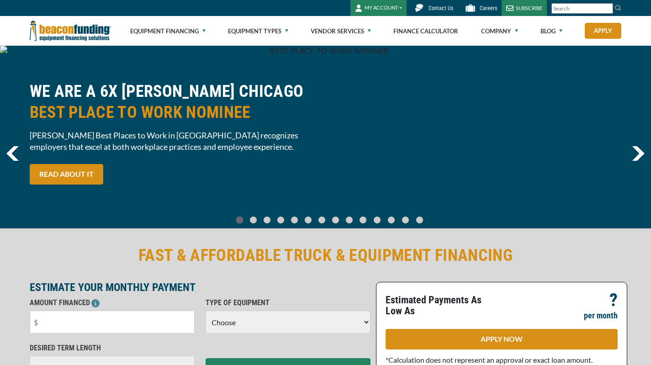  Describe the element at coordinates (420, 220) in the screenshot. I see `a: Go To Slide 13` at that location.